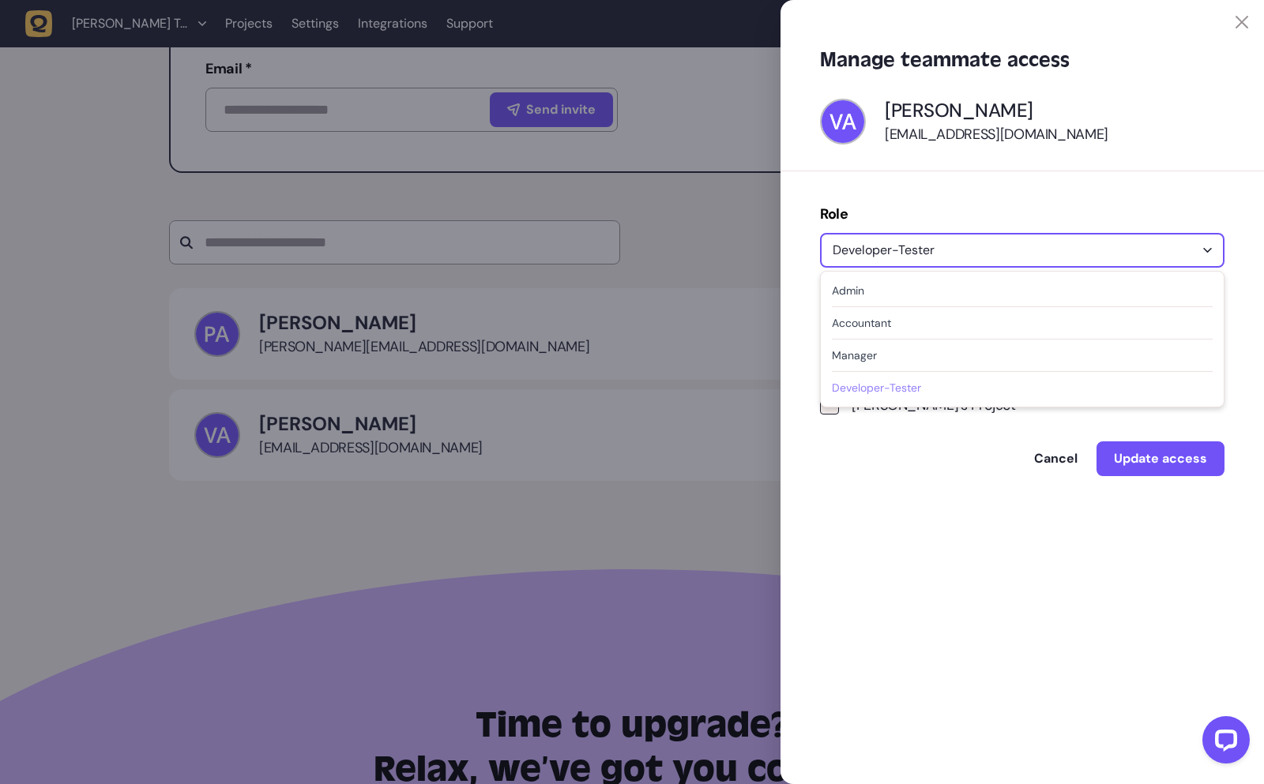  I want to click on div: Accountant, so click(1022, 323).